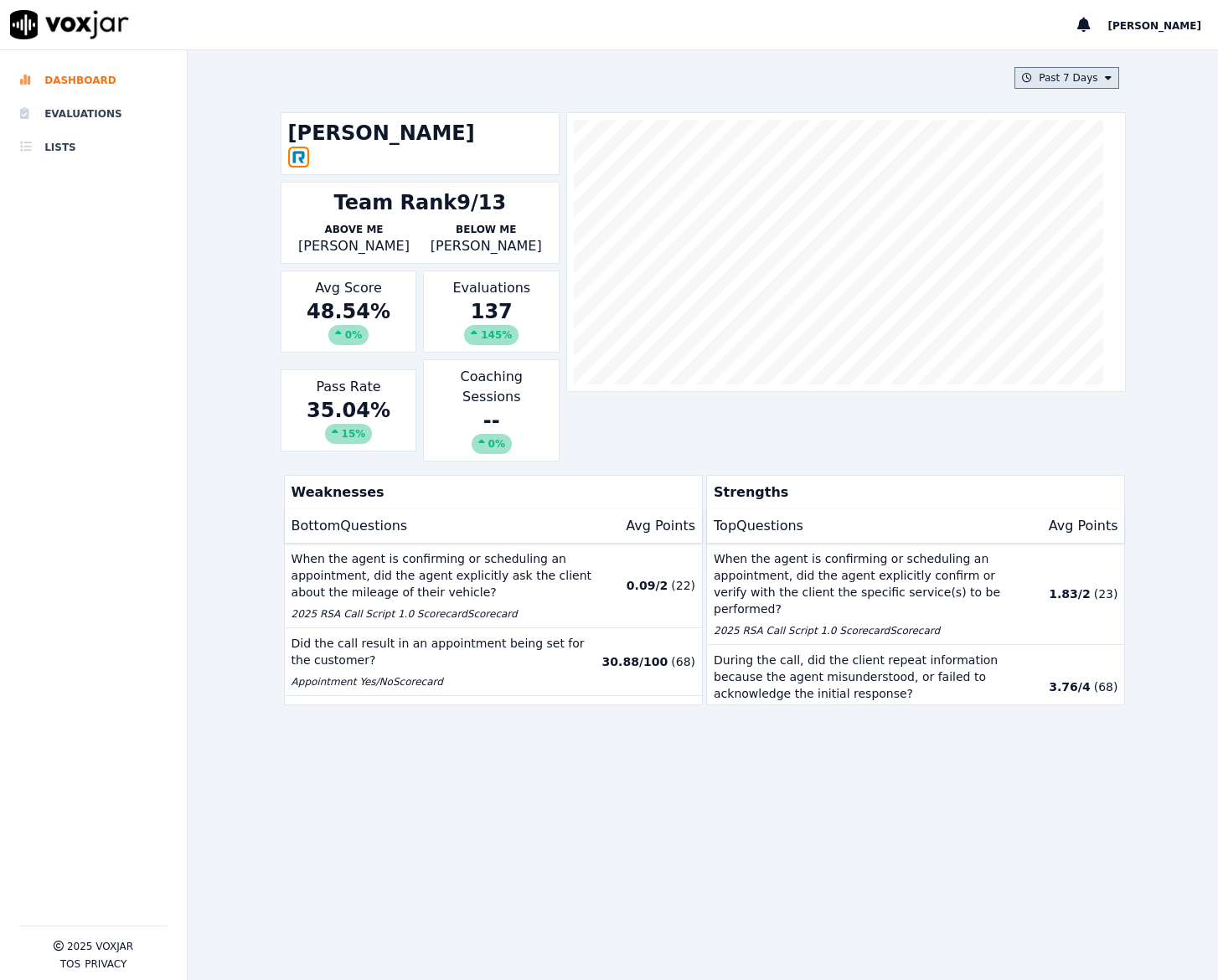 The image size is (1218, 980). I want to click on p: 0.09 / 2, so click(647, 586).